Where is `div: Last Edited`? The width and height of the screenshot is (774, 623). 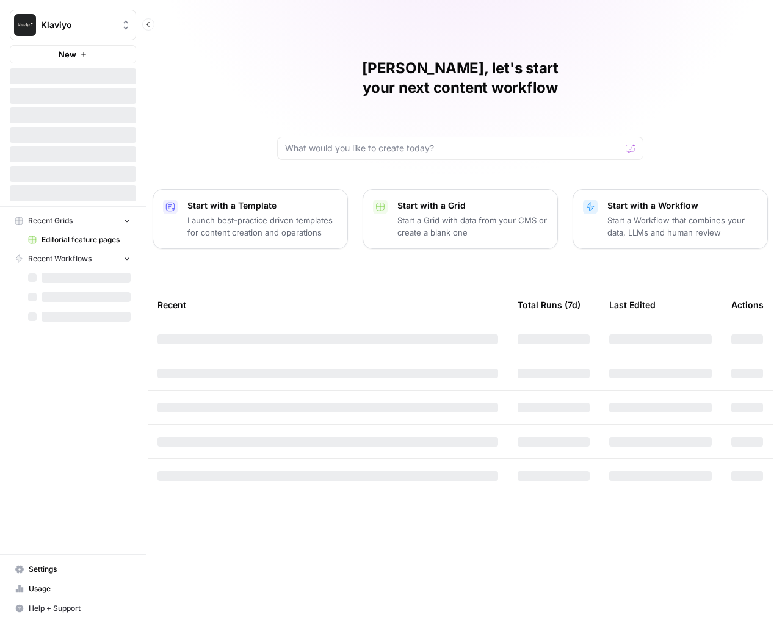
div: Last Edited is located at coordinates (632, 304).